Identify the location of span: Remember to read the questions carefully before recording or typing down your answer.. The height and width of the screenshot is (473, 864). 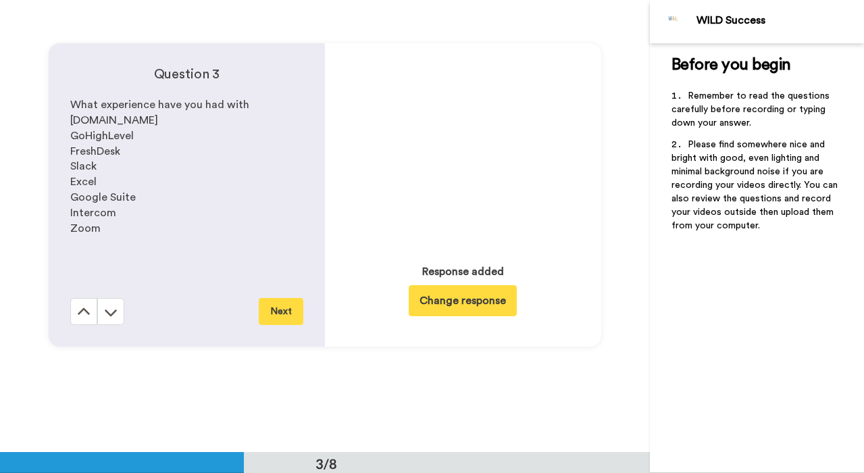
(752, 109).